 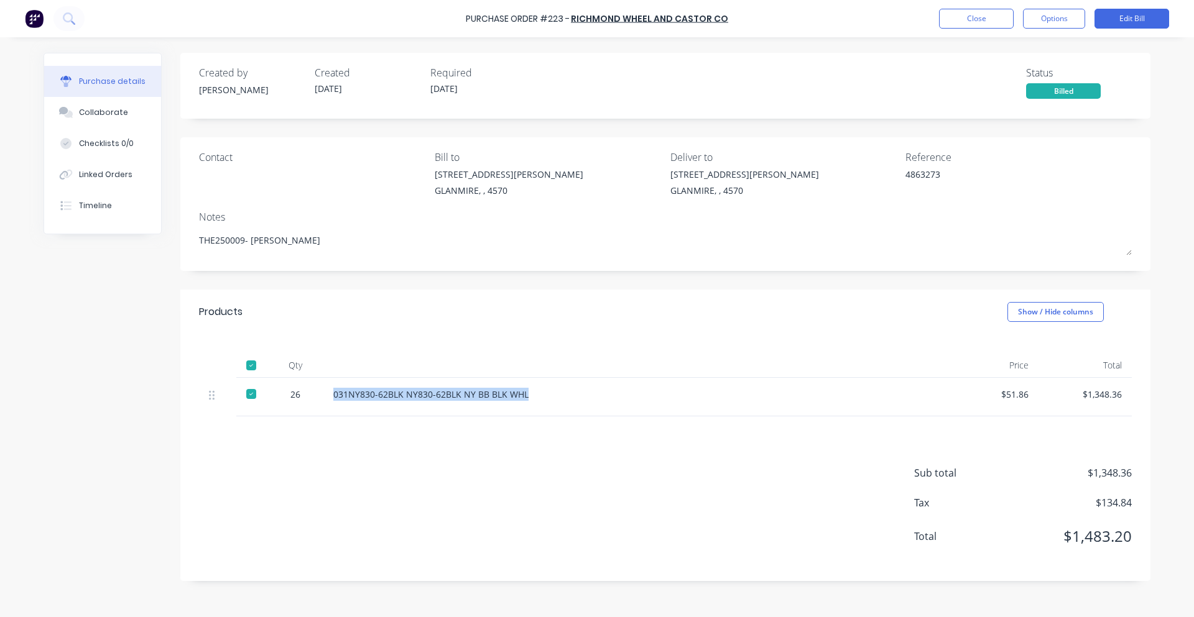 What do you see at coordinates (106, 175) in the screenshot?
I see `div: Linked Orders` at bounding box center [106, 175].